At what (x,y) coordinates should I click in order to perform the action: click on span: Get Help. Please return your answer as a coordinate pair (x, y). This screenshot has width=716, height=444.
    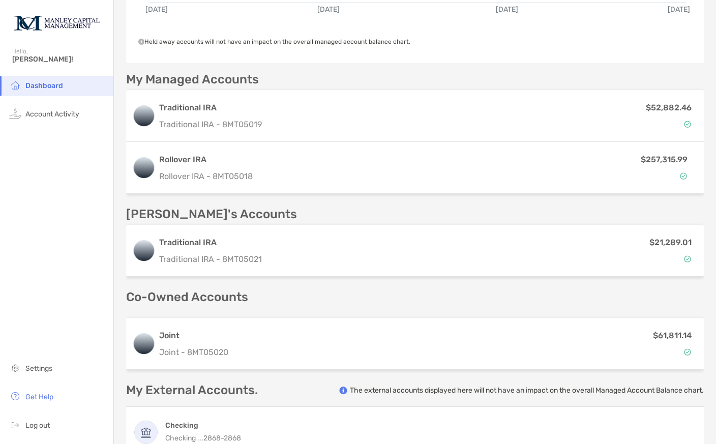
    Looking at the image, I should click on (39, 397).